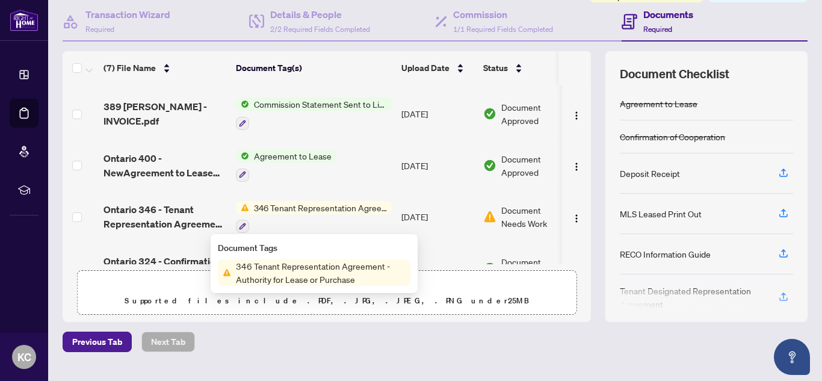 This screenshot has height=381, width=822. Describe the element at coordinates (165, 68) in the screenshot. I see `th: (7) File Name` at that location.